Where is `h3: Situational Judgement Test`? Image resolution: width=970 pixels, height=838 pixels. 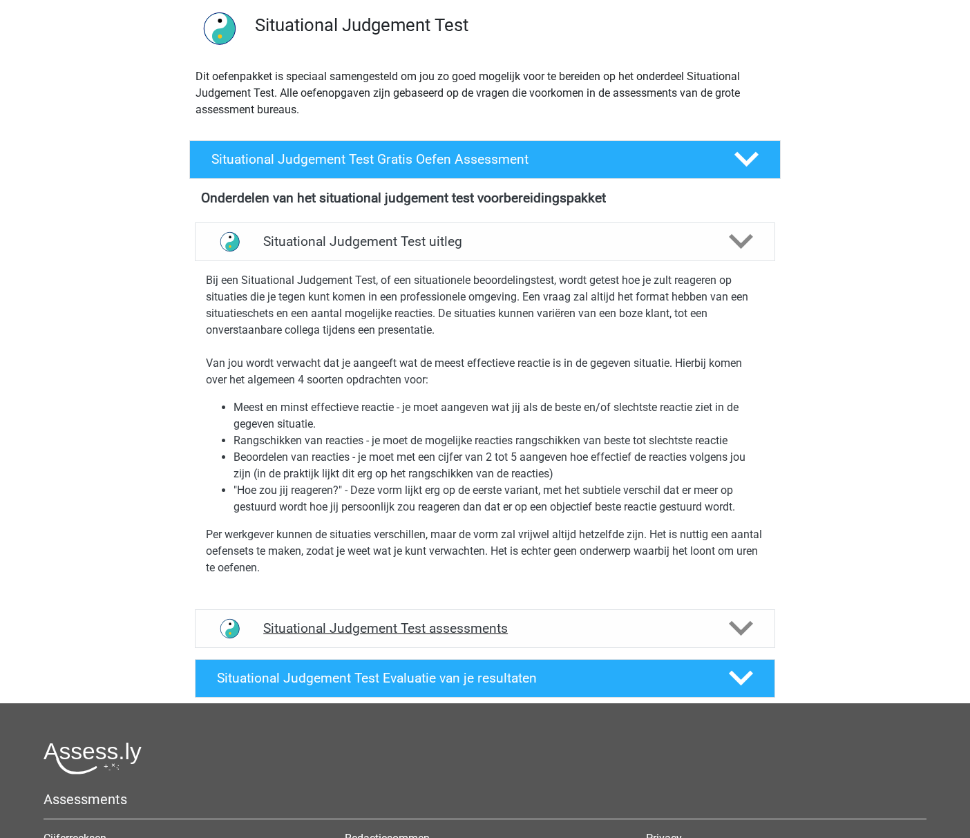 h3: Situational Judgement Test is located at coordinates (512, 25).